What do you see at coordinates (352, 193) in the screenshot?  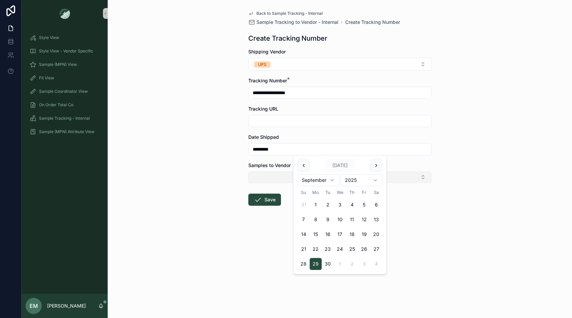 I see `th: Thursday` at bounding box center [352, 193].